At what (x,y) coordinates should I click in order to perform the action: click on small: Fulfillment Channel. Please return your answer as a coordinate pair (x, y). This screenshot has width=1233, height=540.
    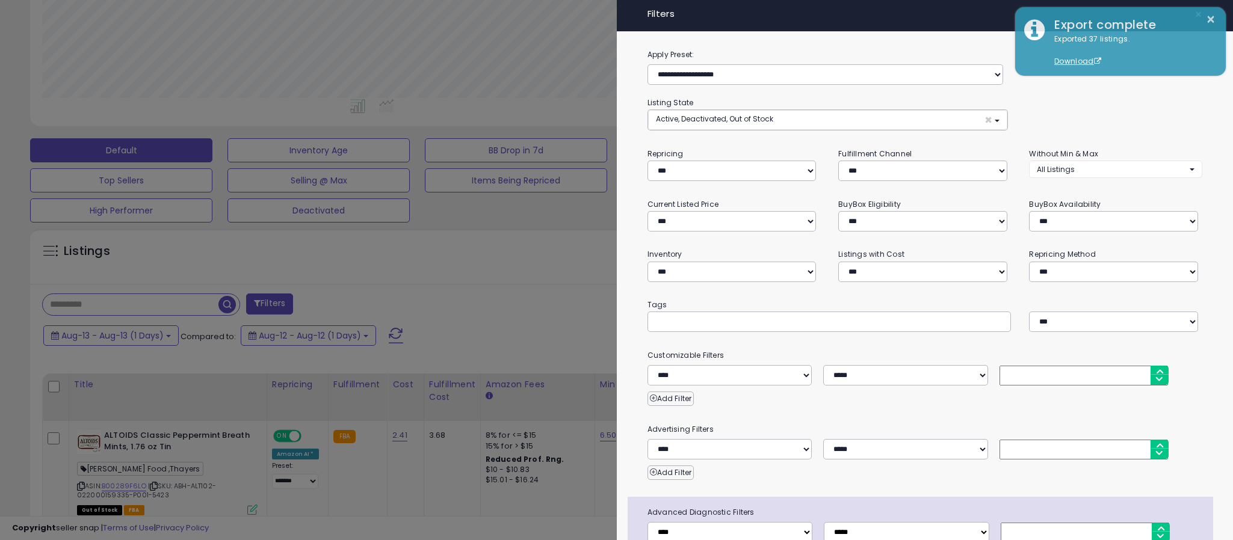
    Looking at the image, I should click on (875, 153).